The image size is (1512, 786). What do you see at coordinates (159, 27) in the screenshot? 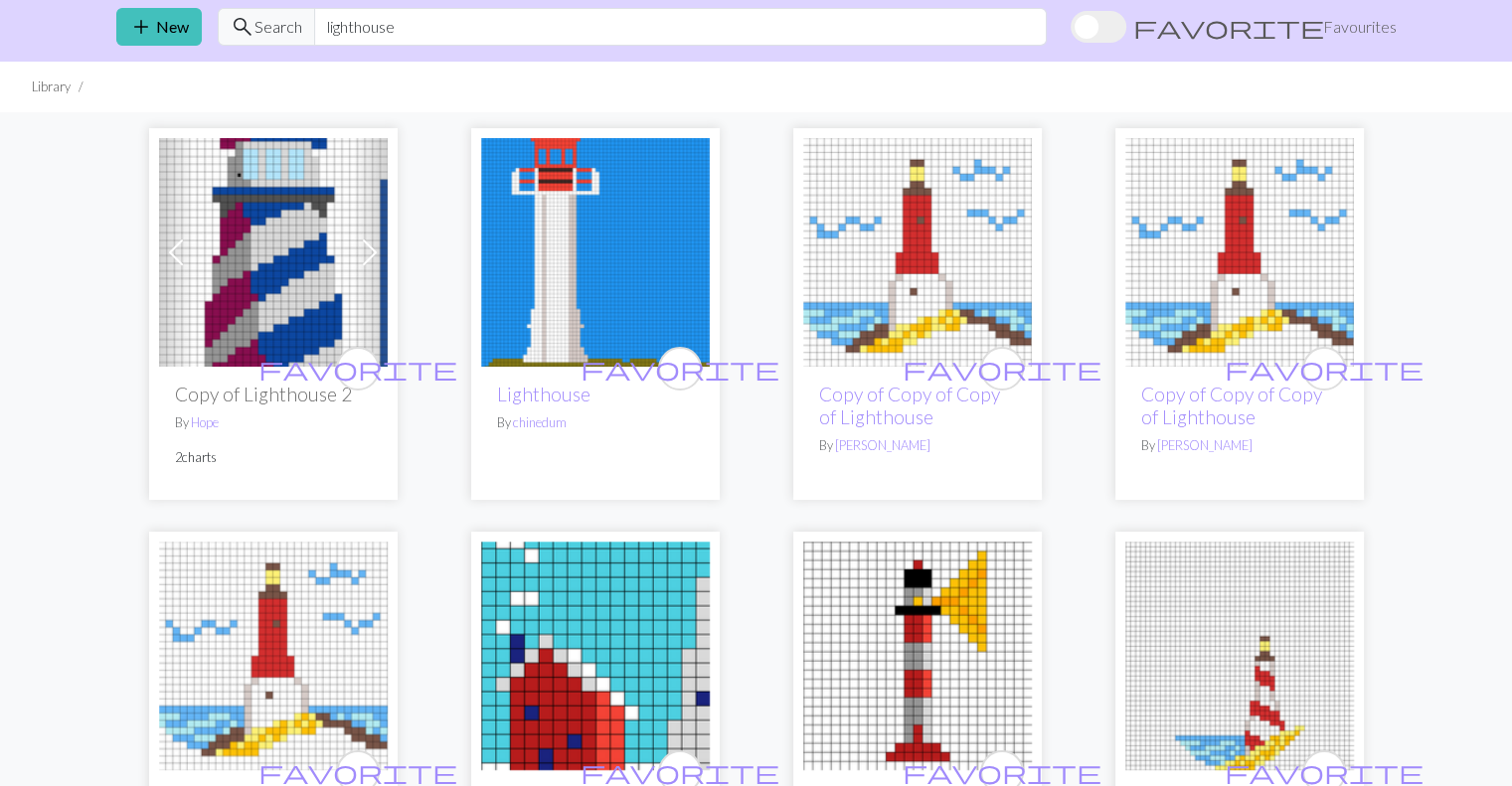
I see `button: New` at bounding box center [159, 27].